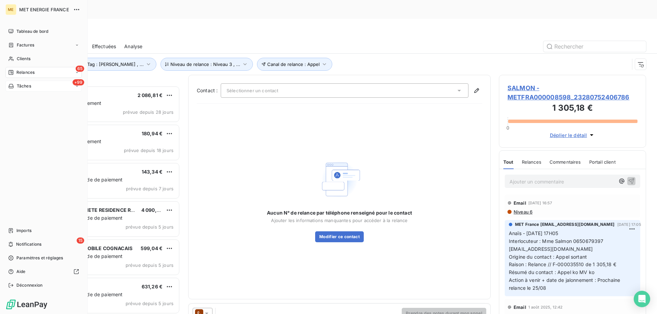  I want to click on span: Déconnexion, so click(29, 286).